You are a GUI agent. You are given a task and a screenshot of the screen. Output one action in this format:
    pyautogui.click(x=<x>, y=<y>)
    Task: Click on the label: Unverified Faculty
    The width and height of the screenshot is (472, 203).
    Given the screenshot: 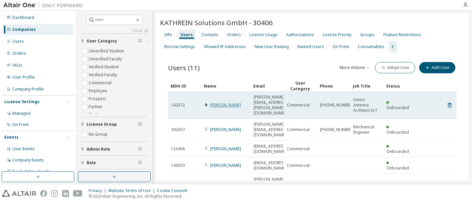 What is the action you would take?
    pyautogui.click(x=106, y=59)
    